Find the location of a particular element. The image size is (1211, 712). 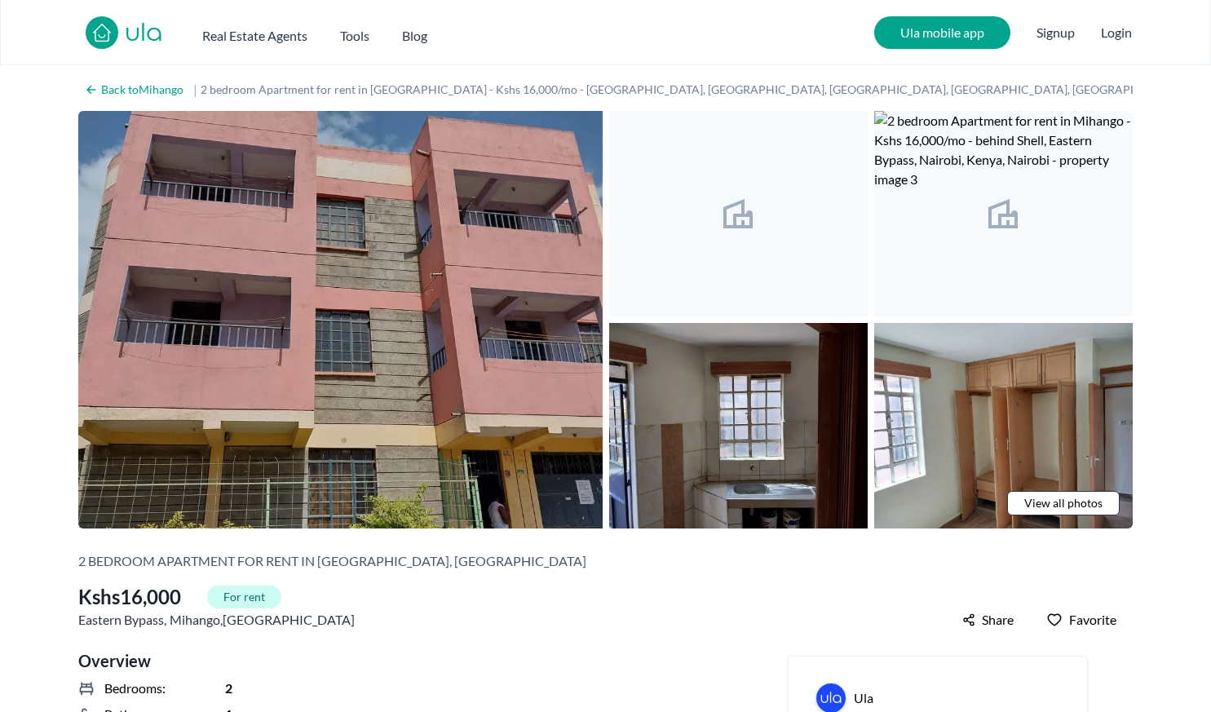

button: Tools is located at coordinates (355, 33).